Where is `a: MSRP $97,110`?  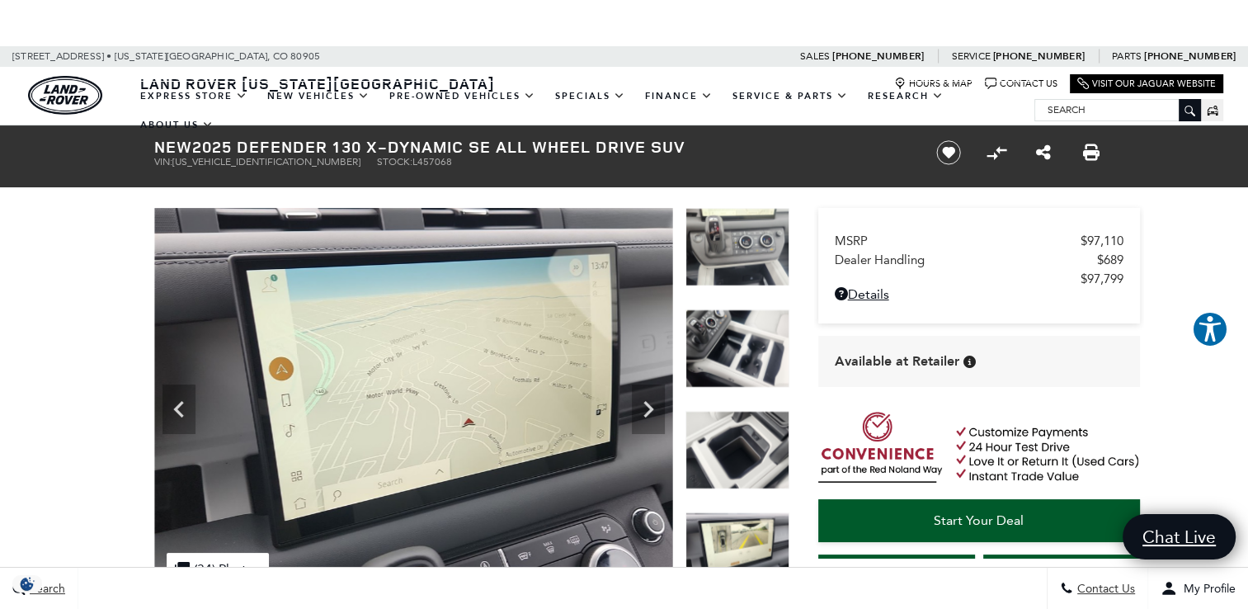 a: MSRP $97,110 is located at coordinates (979, 241).